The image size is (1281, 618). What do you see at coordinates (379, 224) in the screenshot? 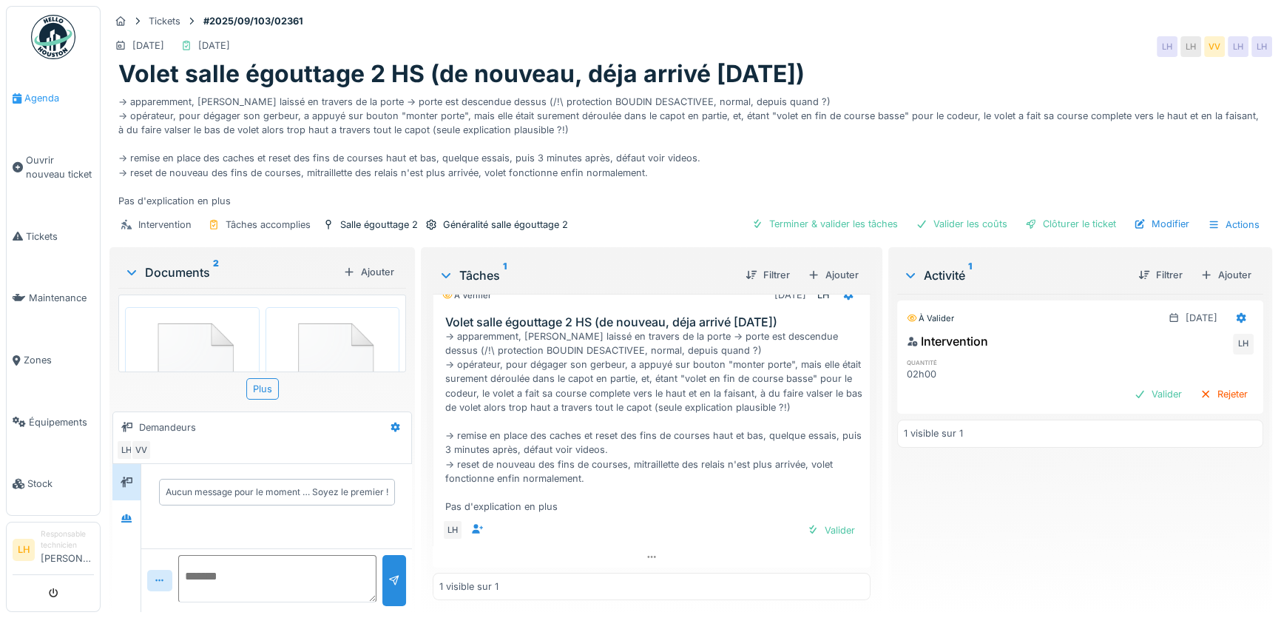
I see `div: Salle égouttage 2` at bounding box center [379, 224].